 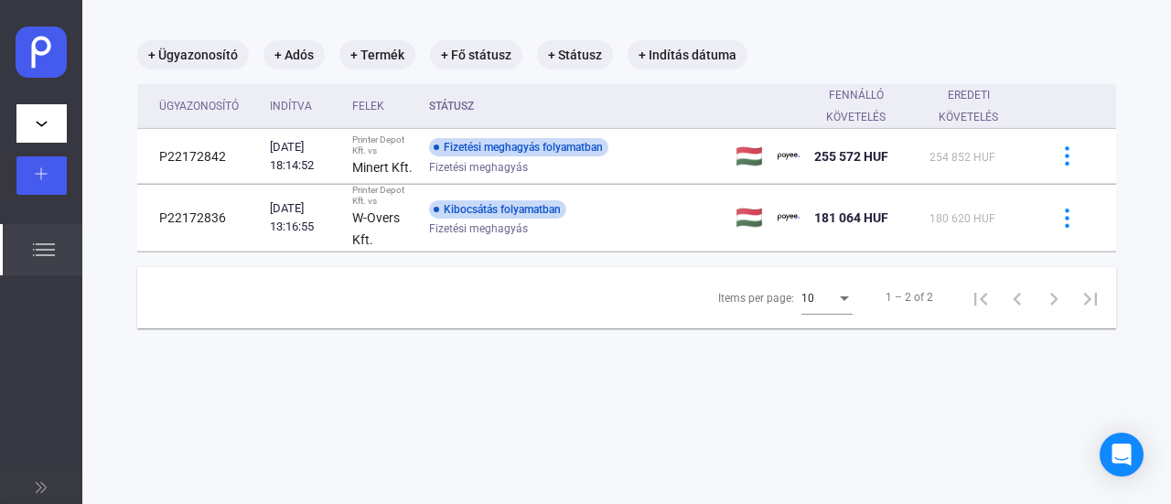 What do you see at coordinates (574, 55) in the screenshot?
I see `mat-chip: + Státusz` at bounding box center [574, 55].